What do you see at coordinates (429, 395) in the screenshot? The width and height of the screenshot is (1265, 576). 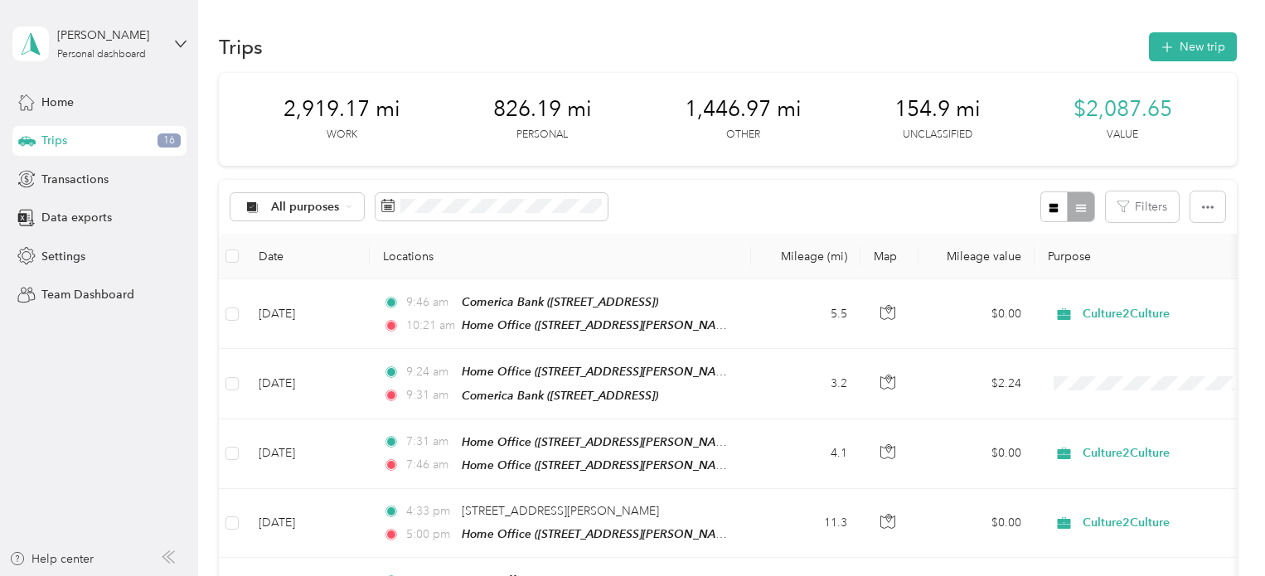 I see `span: 9:31 am` at bounding box center [429, 395].